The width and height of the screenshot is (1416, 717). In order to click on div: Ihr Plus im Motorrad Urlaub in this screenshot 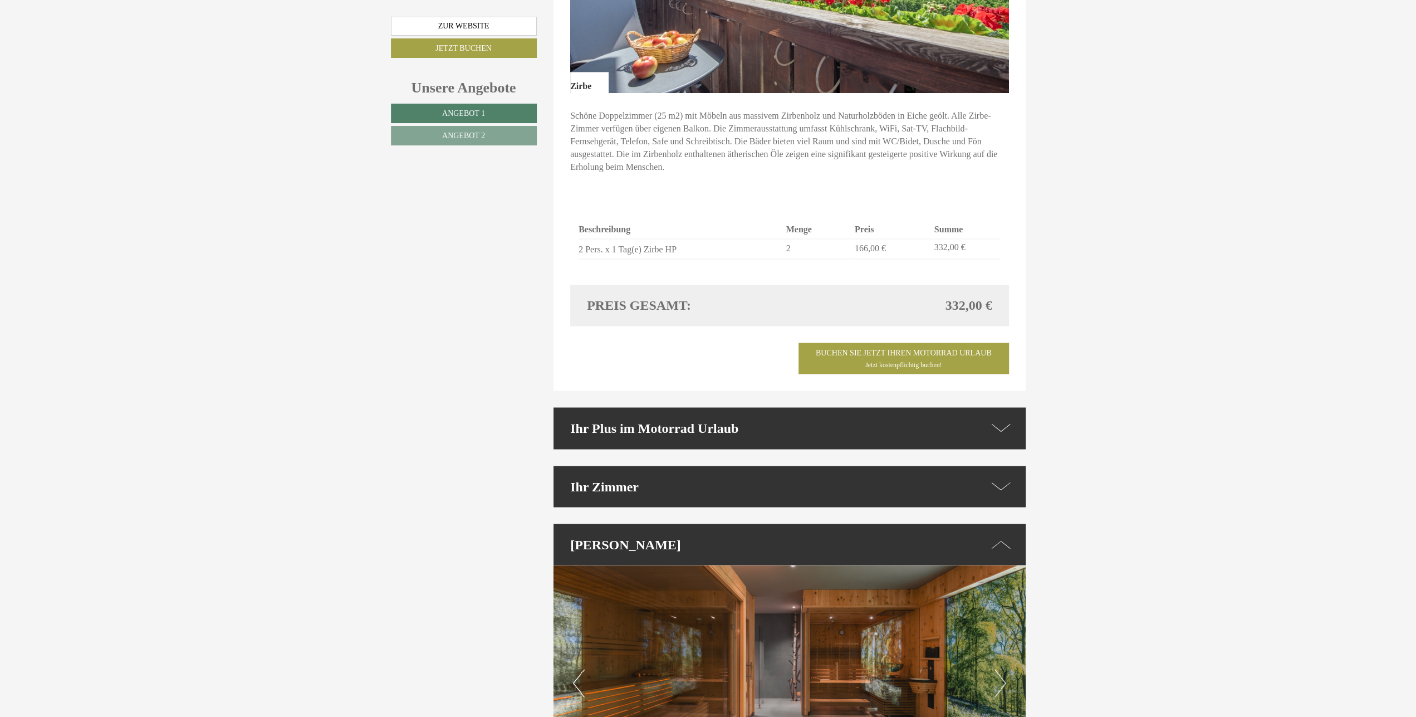, I will do `click(790, 428)`.